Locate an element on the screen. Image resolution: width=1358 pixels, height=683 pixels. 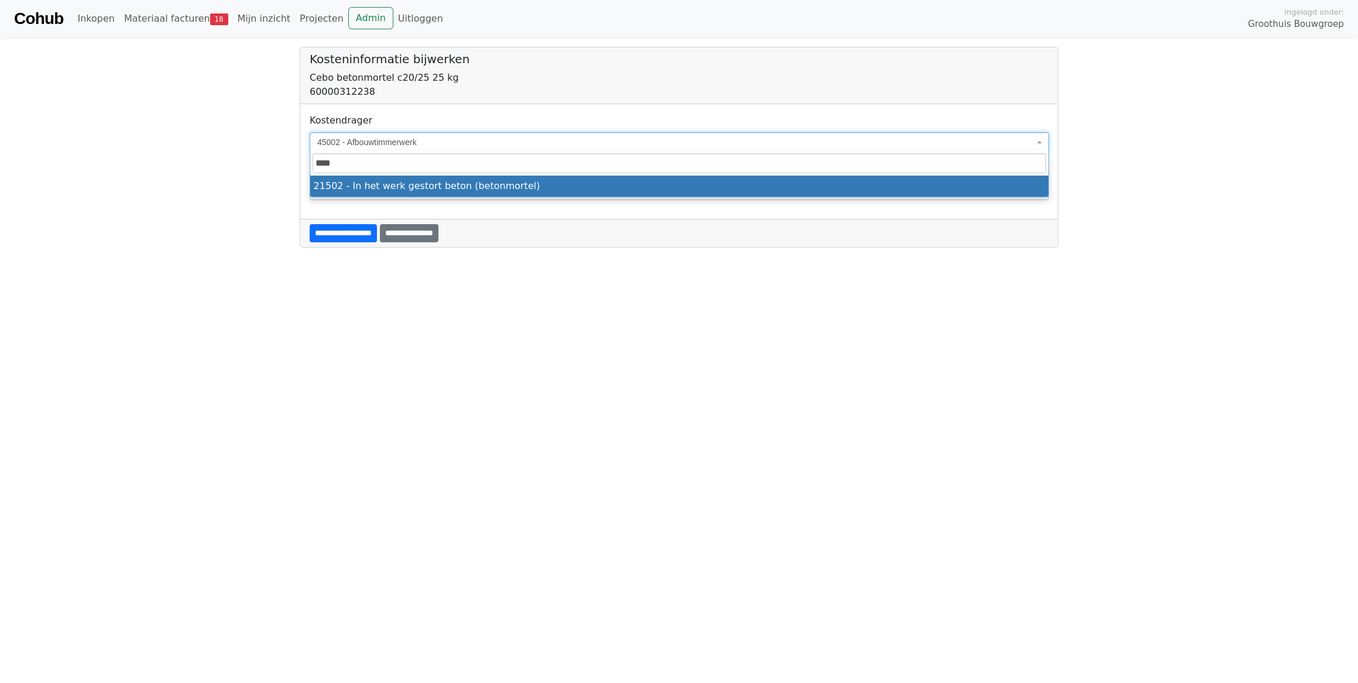
span: 18 is located at coordinates (219, 19).